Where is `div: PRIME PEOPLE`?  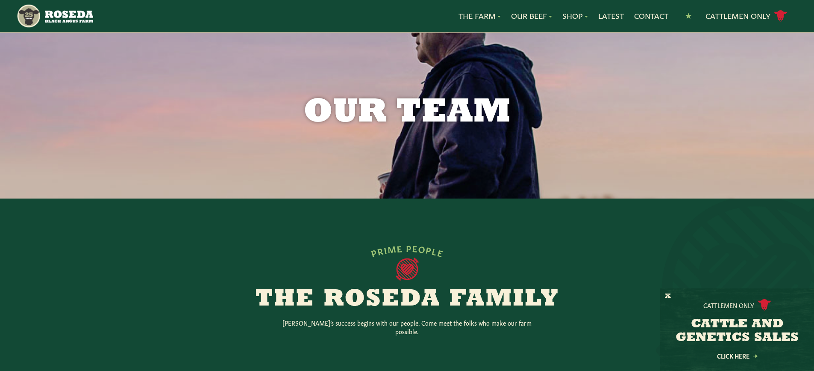 div: PRIME PEOPLE is located at coordinates (407, 250).